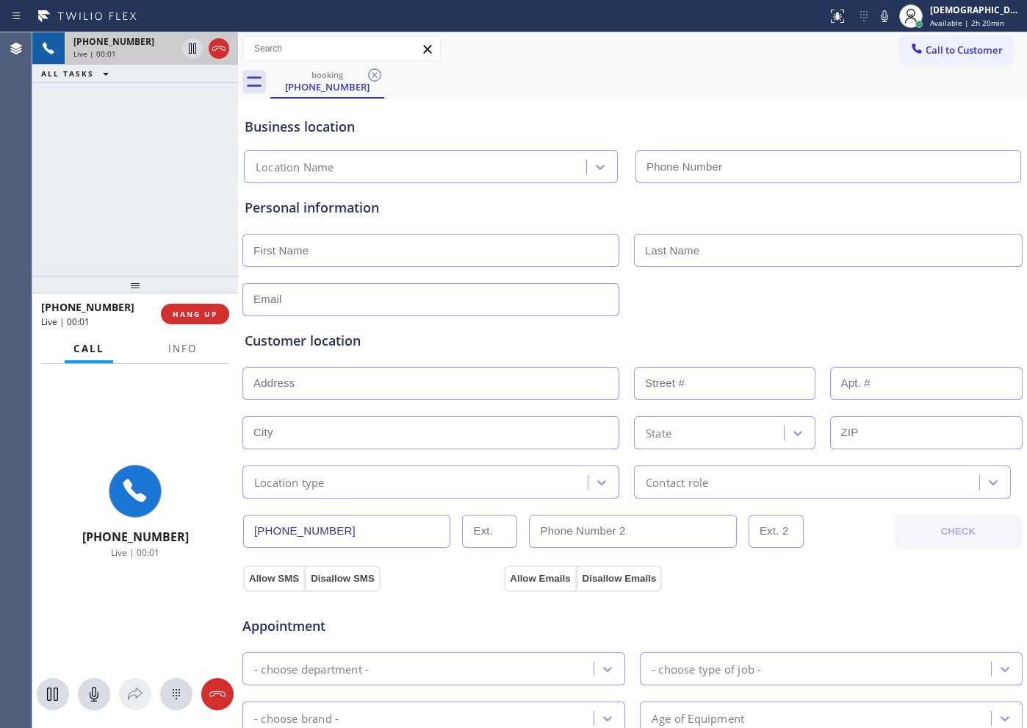 Image resolution: width=1027 pixels, height=728 pixels. Describe the element at coordinates (958, 531) in the screenshot. I see `button: CHECK` at that location.